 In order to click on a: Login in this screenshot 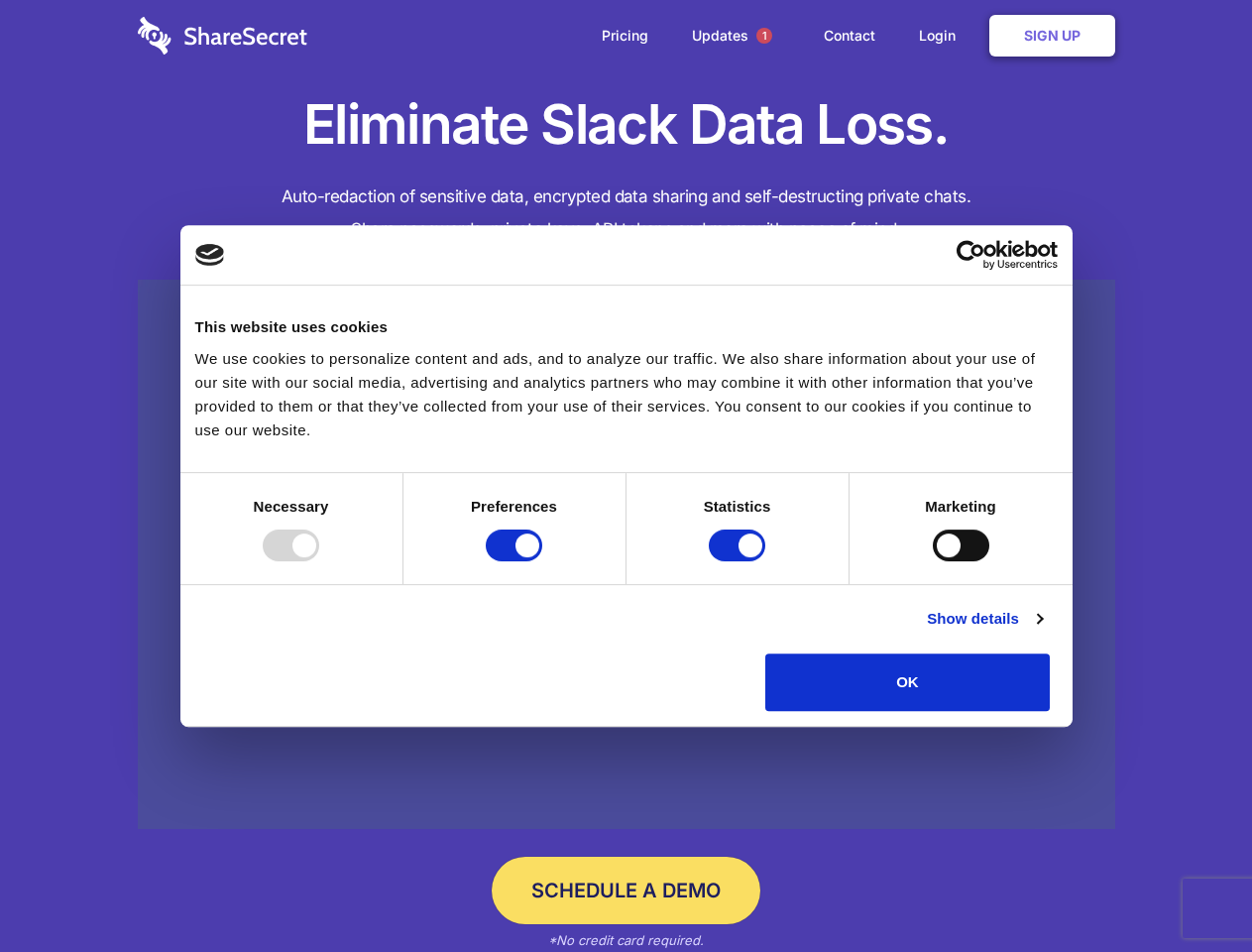, I will do `click(942, 36)`.